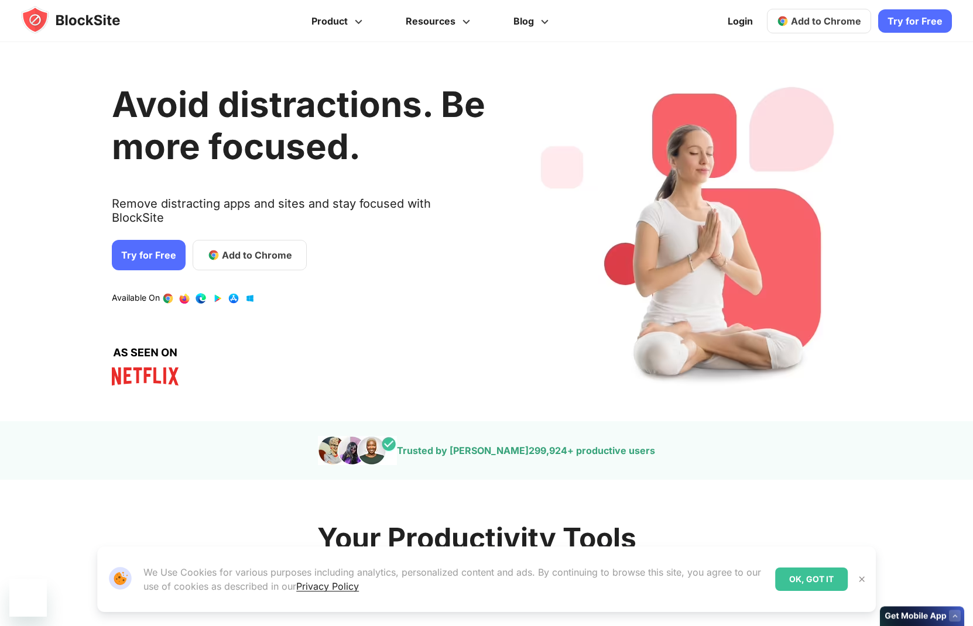 Image resolution: width=973 pixels, height=626 pixels. I want to click on span: 299,924, so click(548, 451).